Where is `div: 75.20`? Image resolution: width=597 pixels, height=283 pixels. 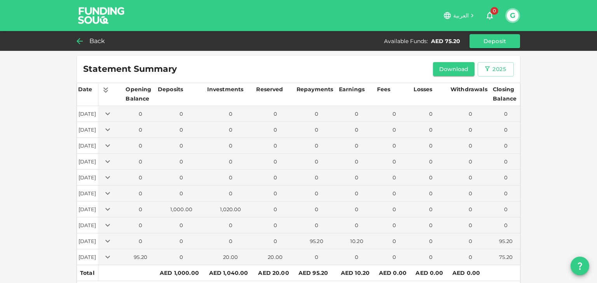 div: 75.20 is located at coordinates (506, 257).